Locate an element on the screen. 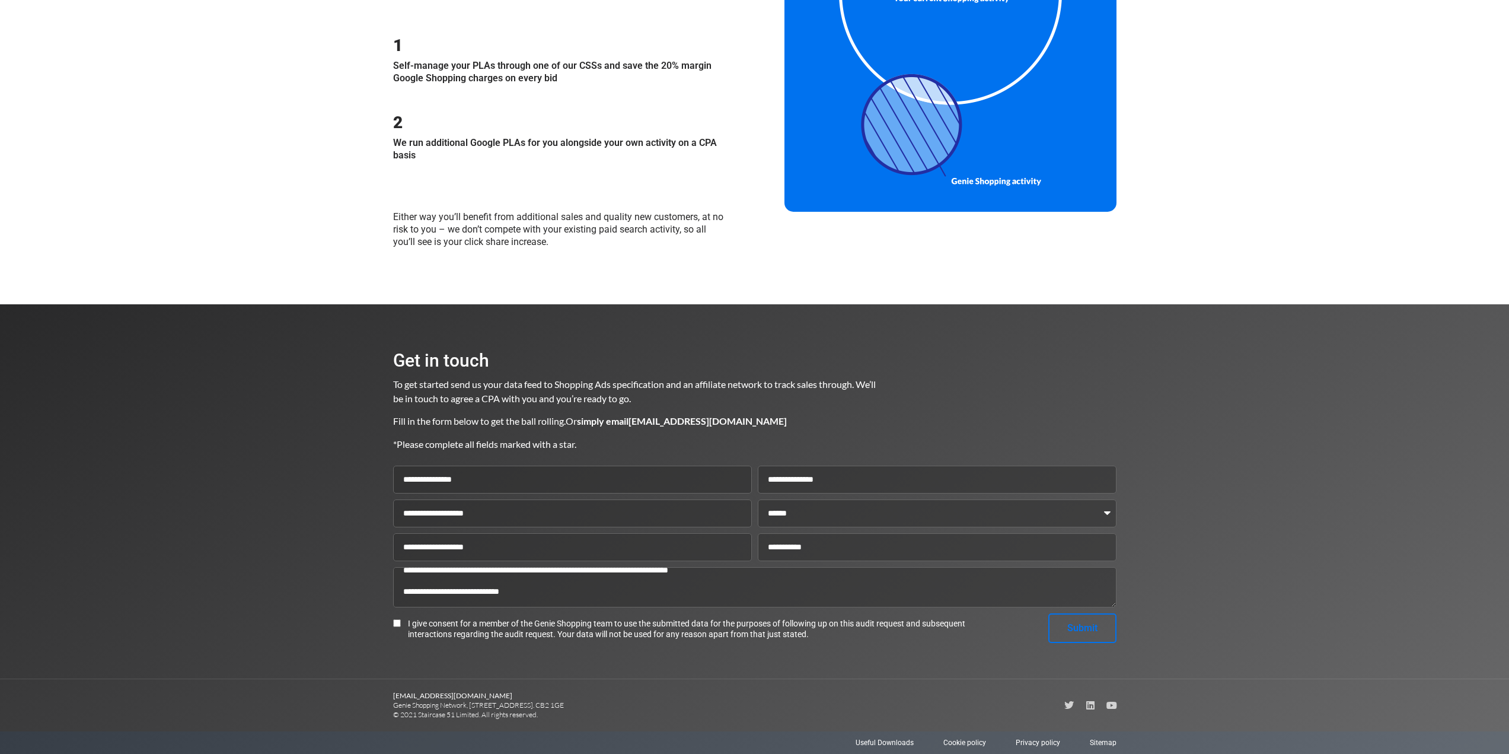  span: Either way you’ll benefit from additional sales and quality new customers, at no risk to you – we... is located at coordinates (558, 229).